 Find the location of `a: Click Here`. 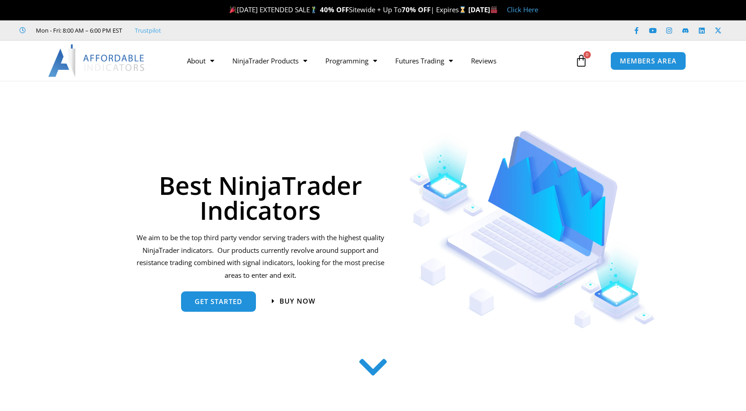

a: Click Here is located at coordinates (522, 10).